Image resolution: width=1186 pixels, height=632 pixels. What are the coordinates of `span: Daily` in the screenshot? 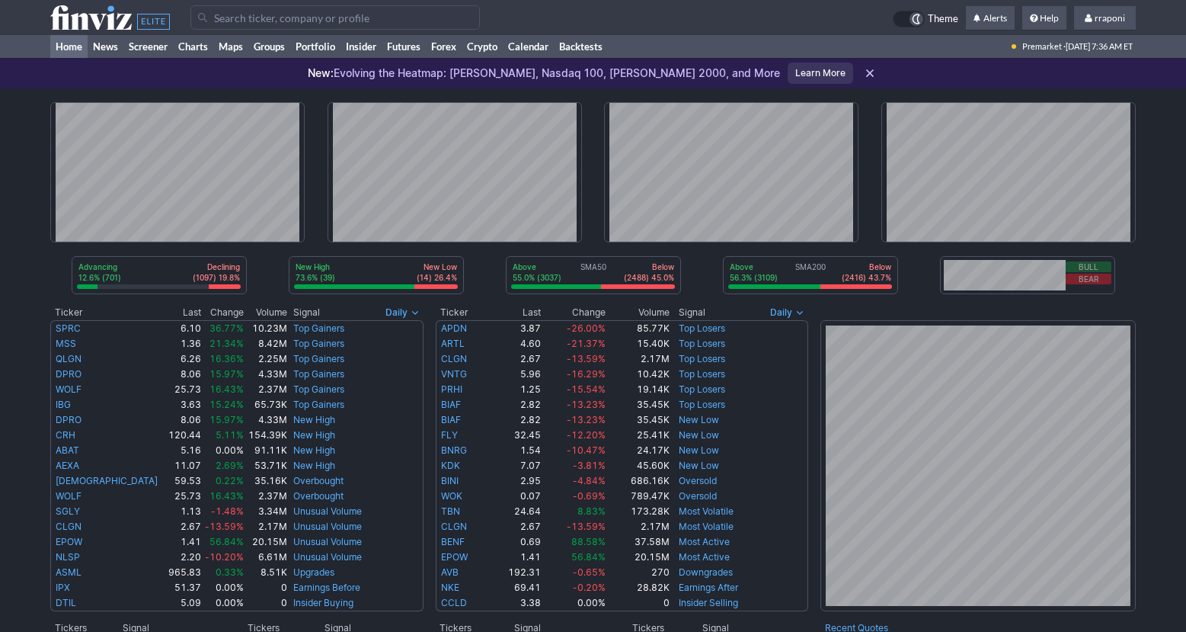 It's located at (396, 312).